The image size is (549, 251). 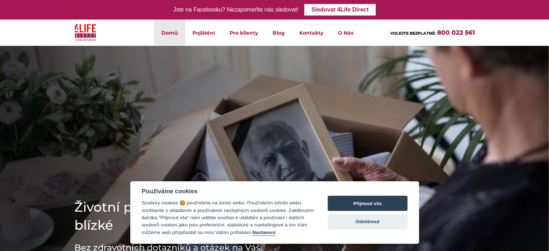 What do you see at coordinates (340, 10) in the screenshot?
I see `a: Sledovat 4Life Direct` at bounding box center [340, 10].